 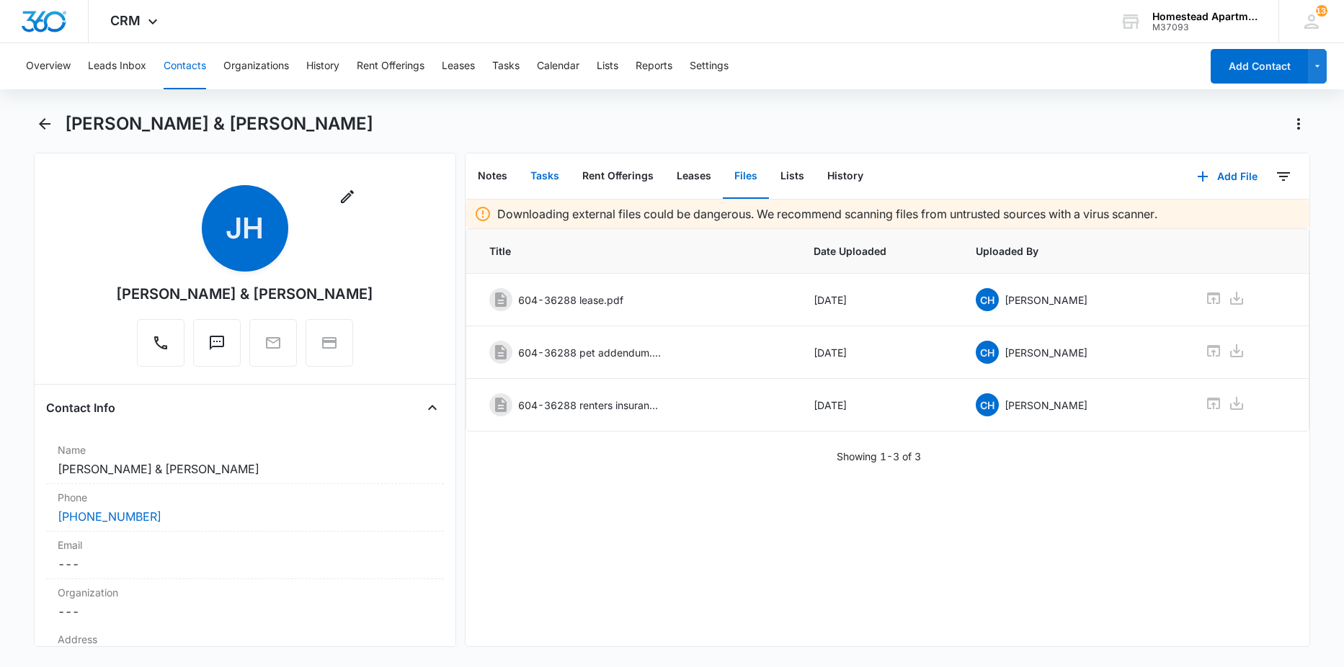 What do you see at coordinates (256, 66) in the screenshot?
I see `button: Organizations` at bounding box center [256, 66].